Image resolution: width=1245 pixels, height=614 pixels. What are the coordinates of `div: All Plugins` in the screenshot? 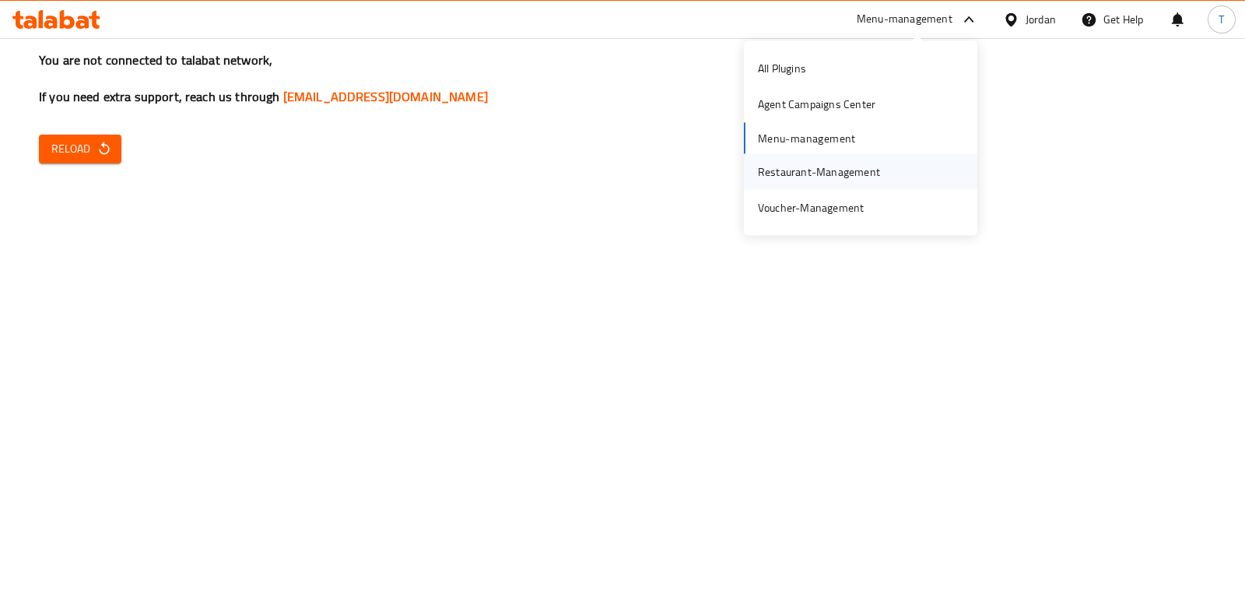 It's located at (782, 68).